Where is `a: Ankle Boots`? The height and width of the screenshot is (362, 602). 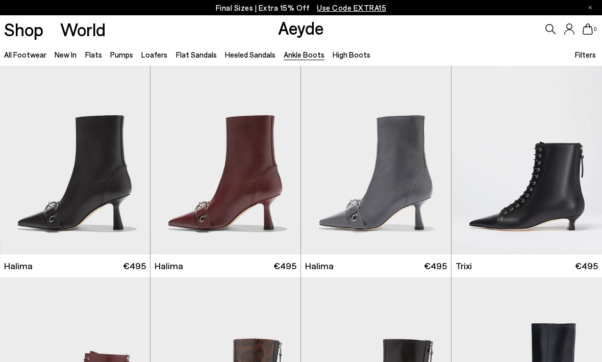
a: Ankle Boots is located at coordinates (304, 55).